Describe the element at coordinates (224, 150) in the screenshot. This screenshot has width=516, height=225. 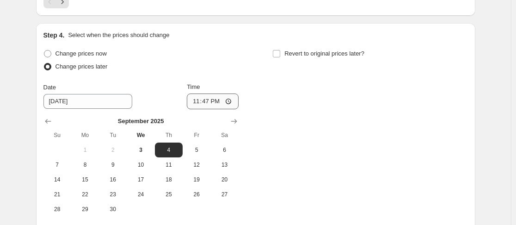
I see `span: 6` at that location.